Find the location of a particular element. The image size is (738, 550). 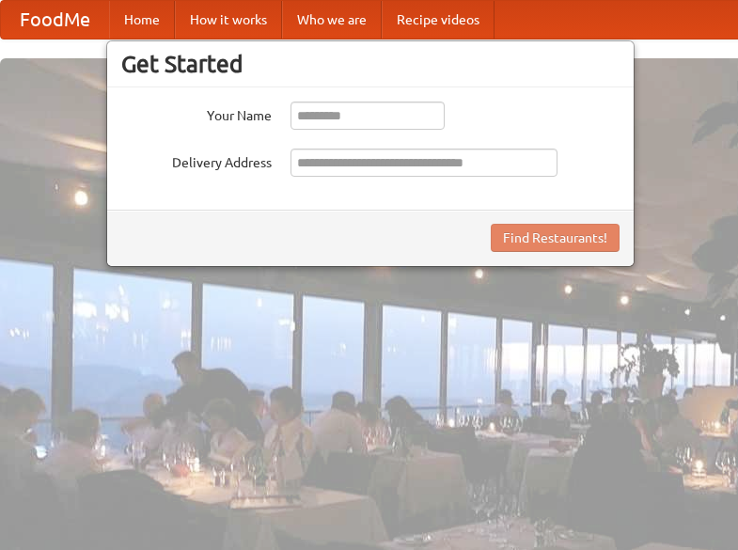

a: FoodMe is located at coordinates (55, 20).